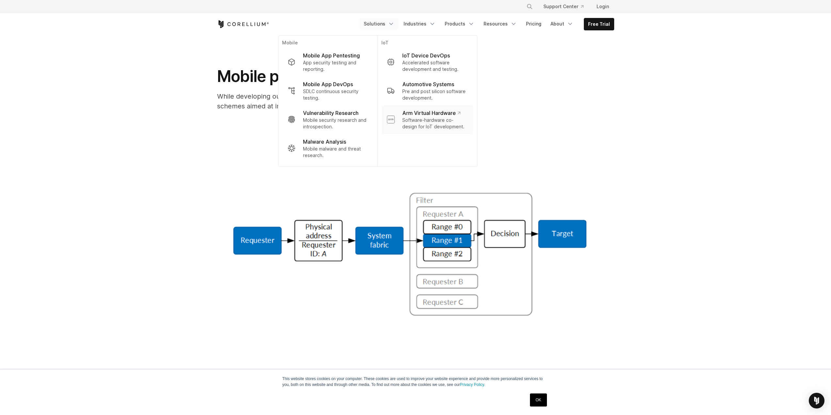  Describe the element at coordinates (427, 43) in the screenshot. I see `p: IoT` at that location.